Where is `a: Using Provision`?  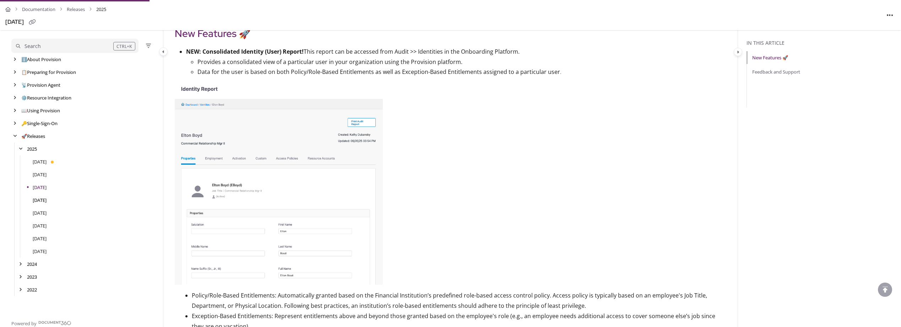 a: Using Provision is located at coordinates (40, 110).